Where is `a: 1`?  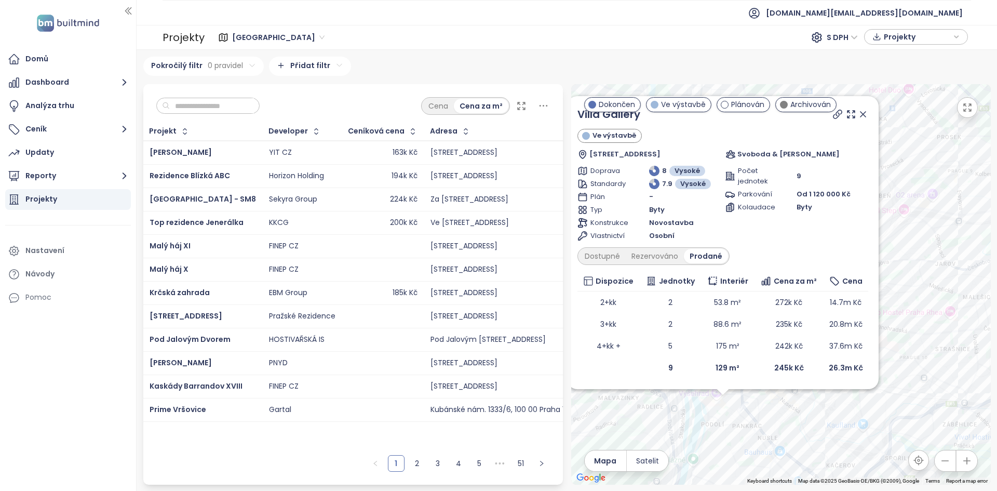 a: 1 is located at coordinates (396, 463).